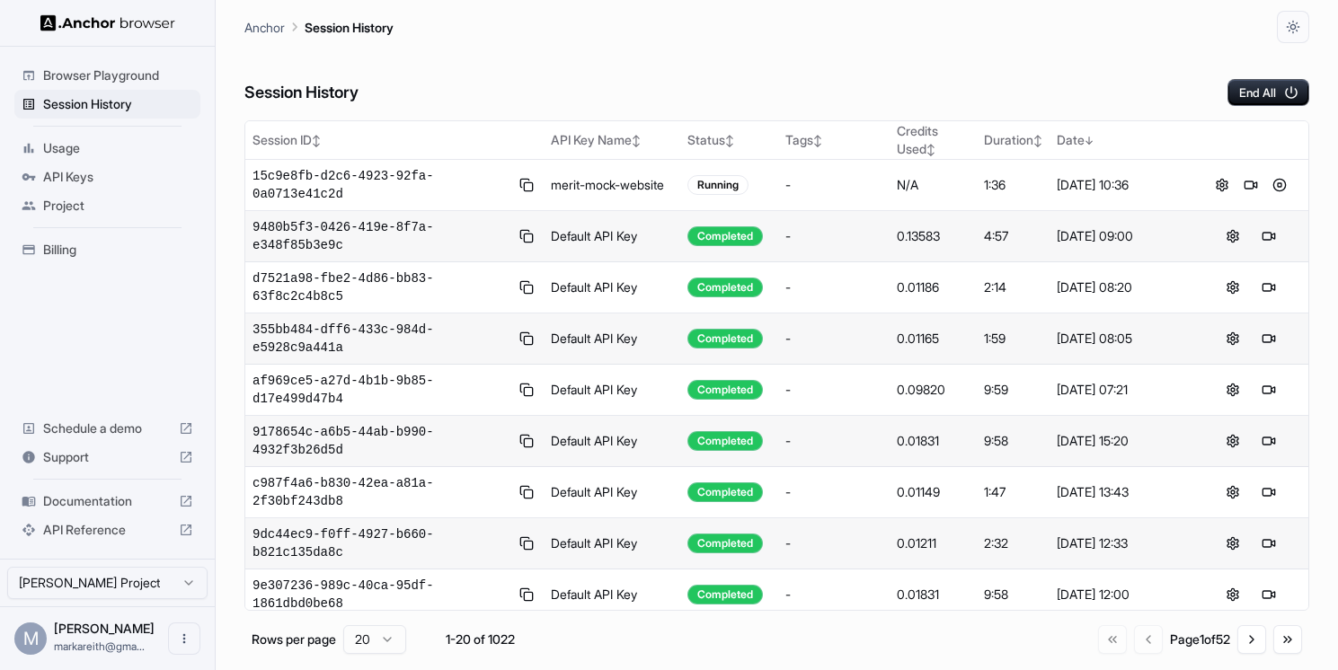 This screenshot has width=1338, height=670. Describe the element at coordinates (381, 544) in the screenshot. I see `span: 9dc44ec9-f0ff-4927-b660-b821c135da8c` at that location.